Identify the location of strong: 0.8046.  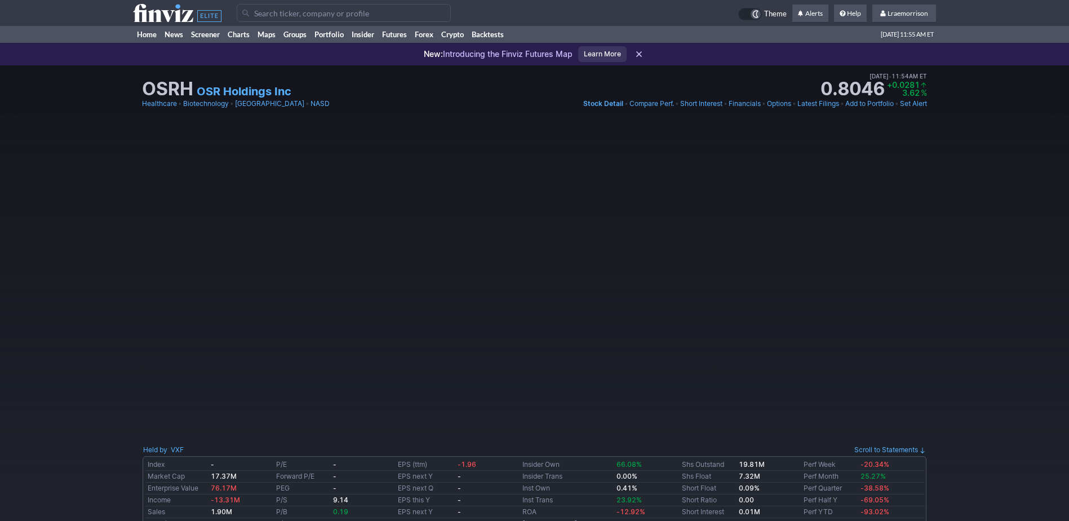
(853, 89).